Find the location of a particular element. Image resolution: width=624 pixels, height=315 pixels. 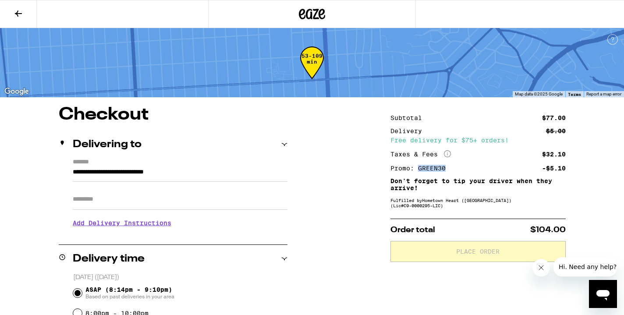

div: 53-109 min is located at coordinates (312, 69).